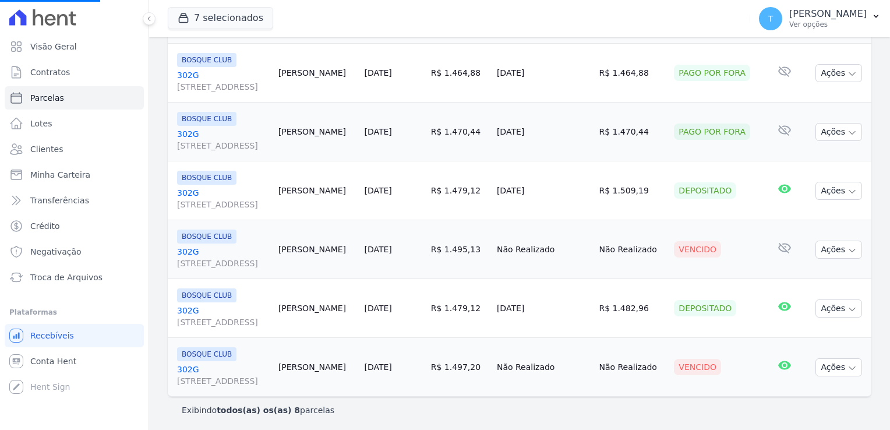 Image resolution: width=890 pixels, height=430 pixels. What do you see at coordinates (47, 98) in the screenshot?
I see `span: Parcelas` at bounding box center [47, 98].